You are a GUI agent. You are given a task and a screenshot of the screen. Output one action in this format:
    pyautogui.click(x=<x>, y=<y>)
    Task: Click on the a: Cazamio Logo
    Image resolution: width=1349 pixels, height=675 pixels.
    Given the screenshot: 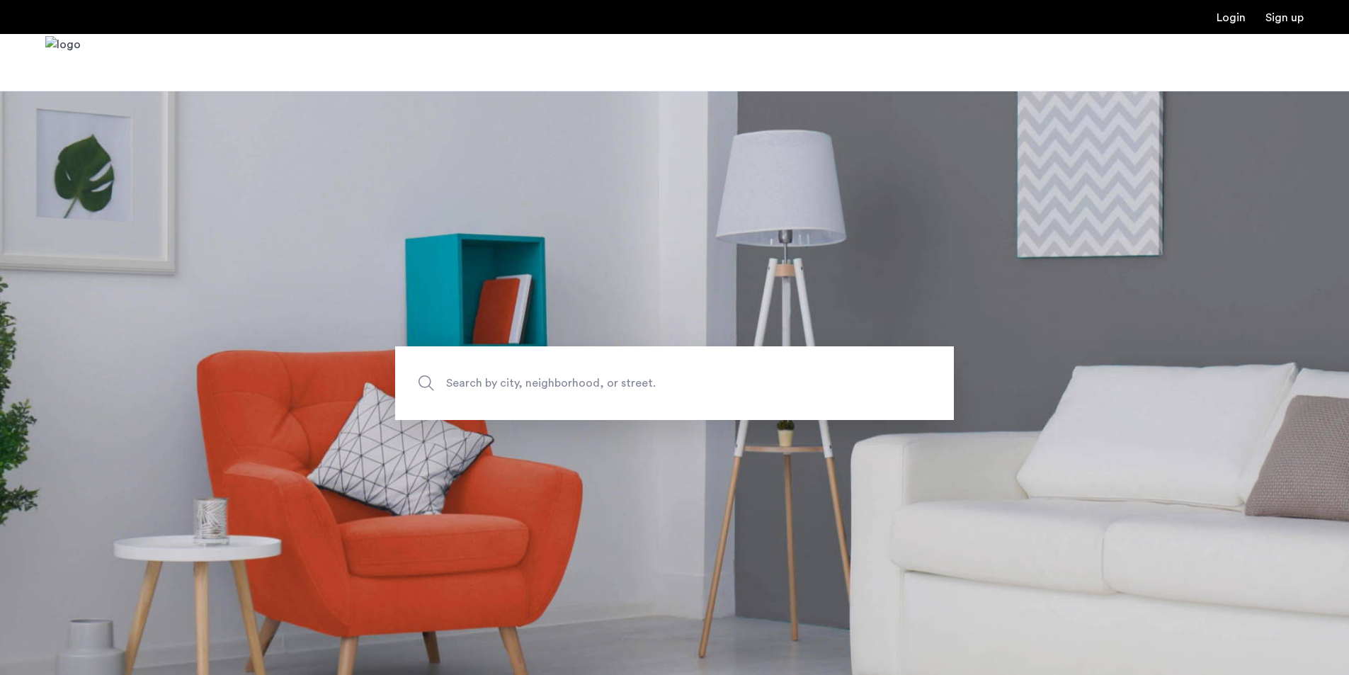 What is the action you would take?
    pyautogui.click(x=63, y=62)
    